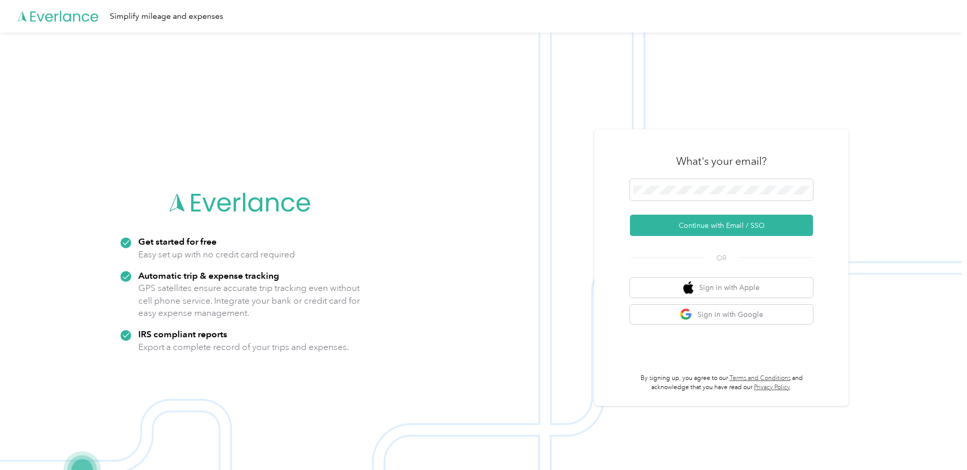  What do you see at coordinates (208, 275) in the screenshot?
I see `strong: Automatic trip & expense tracking` at bounding box center [208, 275].